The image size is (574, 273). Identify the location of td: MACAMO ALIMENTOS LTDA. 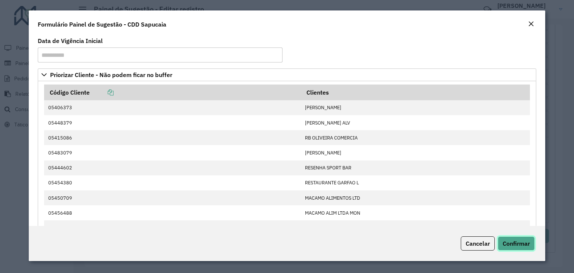
(416, 228).